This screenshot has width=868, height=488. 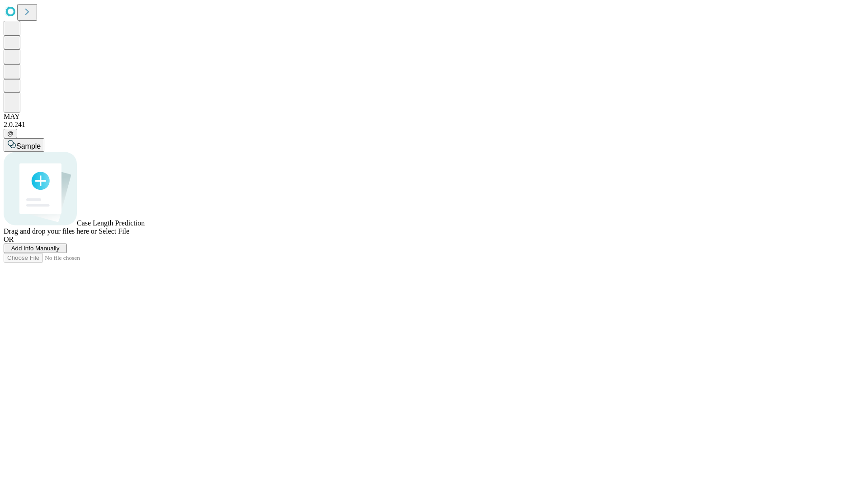 What do you see at coordinates (434, 117) in the screenshot?
I see `div: MAY` at bounding box center [434, 117].